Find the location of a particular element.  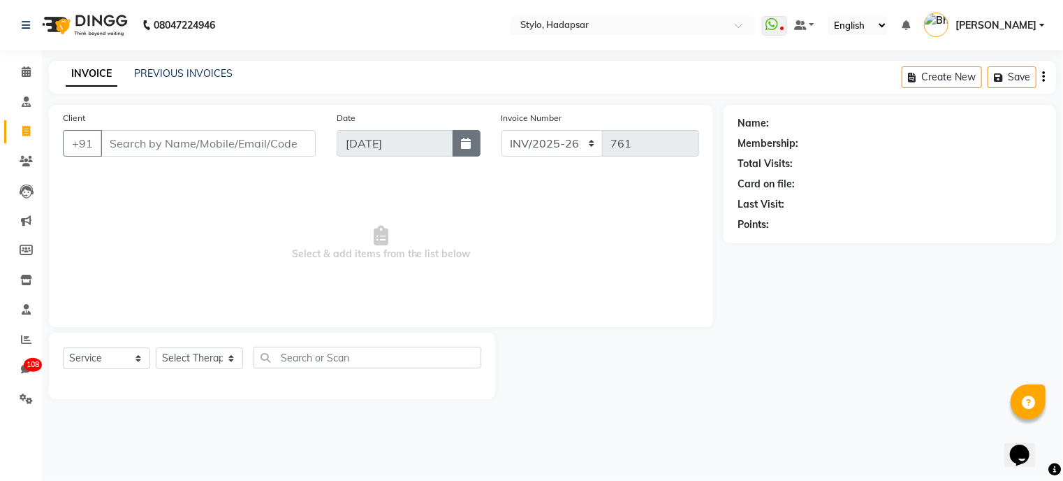

a: 108 is located at coordinates (21, 369).